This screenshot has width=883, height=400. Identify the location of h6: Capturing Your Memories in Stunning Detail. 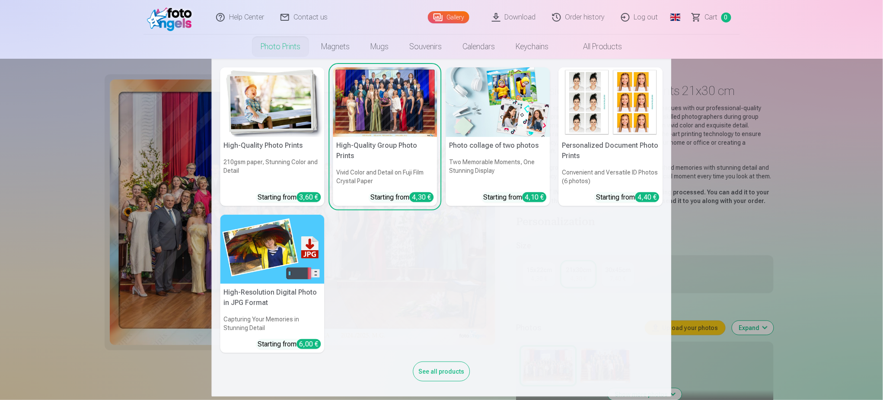
(272, 324).